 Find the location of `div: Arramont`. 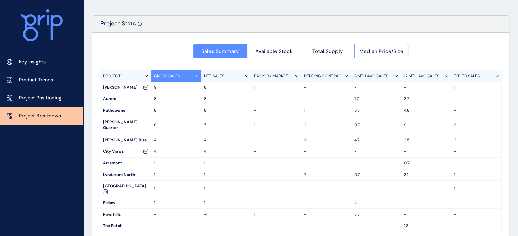

div: Arramont is located at coordinates (125, 163).